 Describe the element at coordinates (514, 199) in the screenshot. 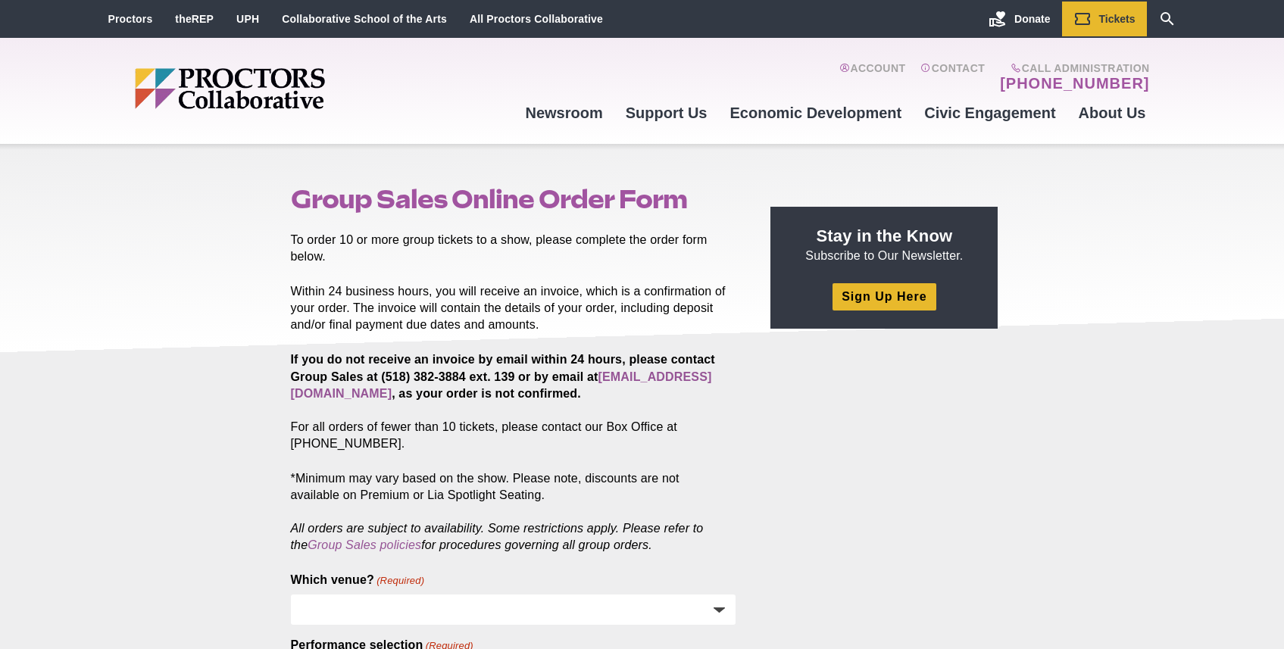

I see `h1: Group Sales Online Order Form` at that location.